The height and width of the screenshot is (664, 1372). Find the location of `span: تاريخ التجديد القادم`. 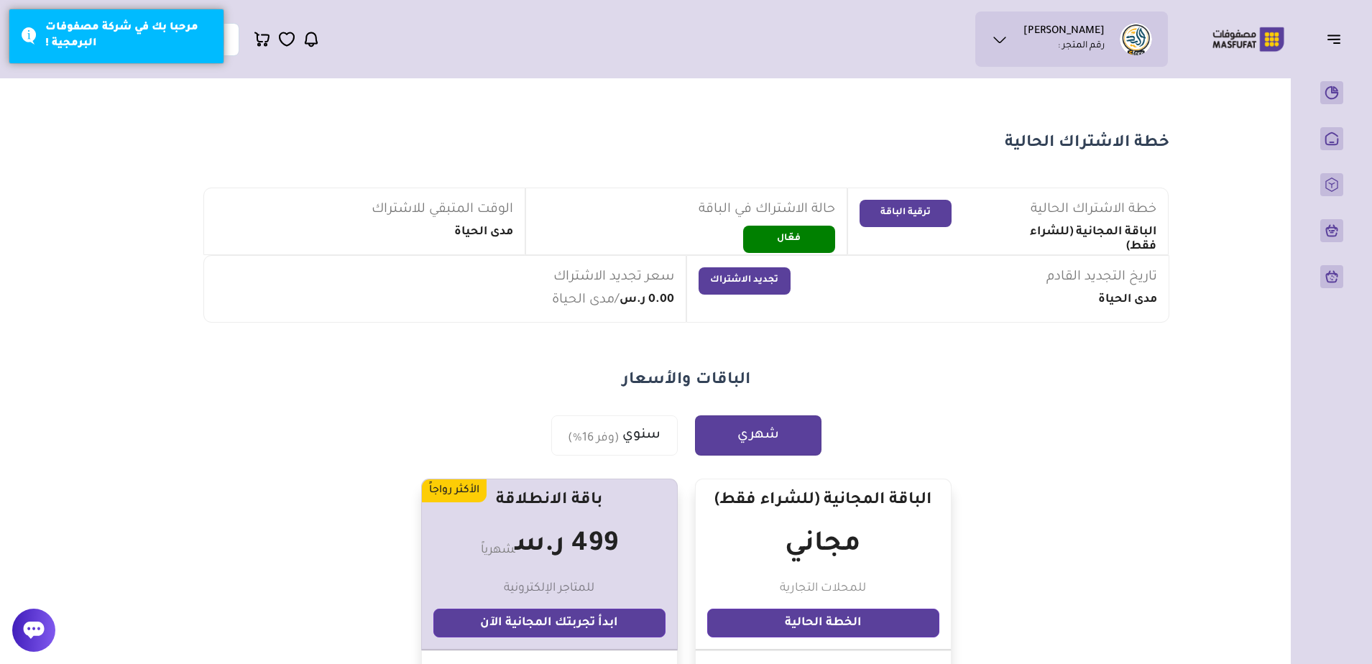

span: تاريخ التجديد القادم is located at coordinates (1102, 277).